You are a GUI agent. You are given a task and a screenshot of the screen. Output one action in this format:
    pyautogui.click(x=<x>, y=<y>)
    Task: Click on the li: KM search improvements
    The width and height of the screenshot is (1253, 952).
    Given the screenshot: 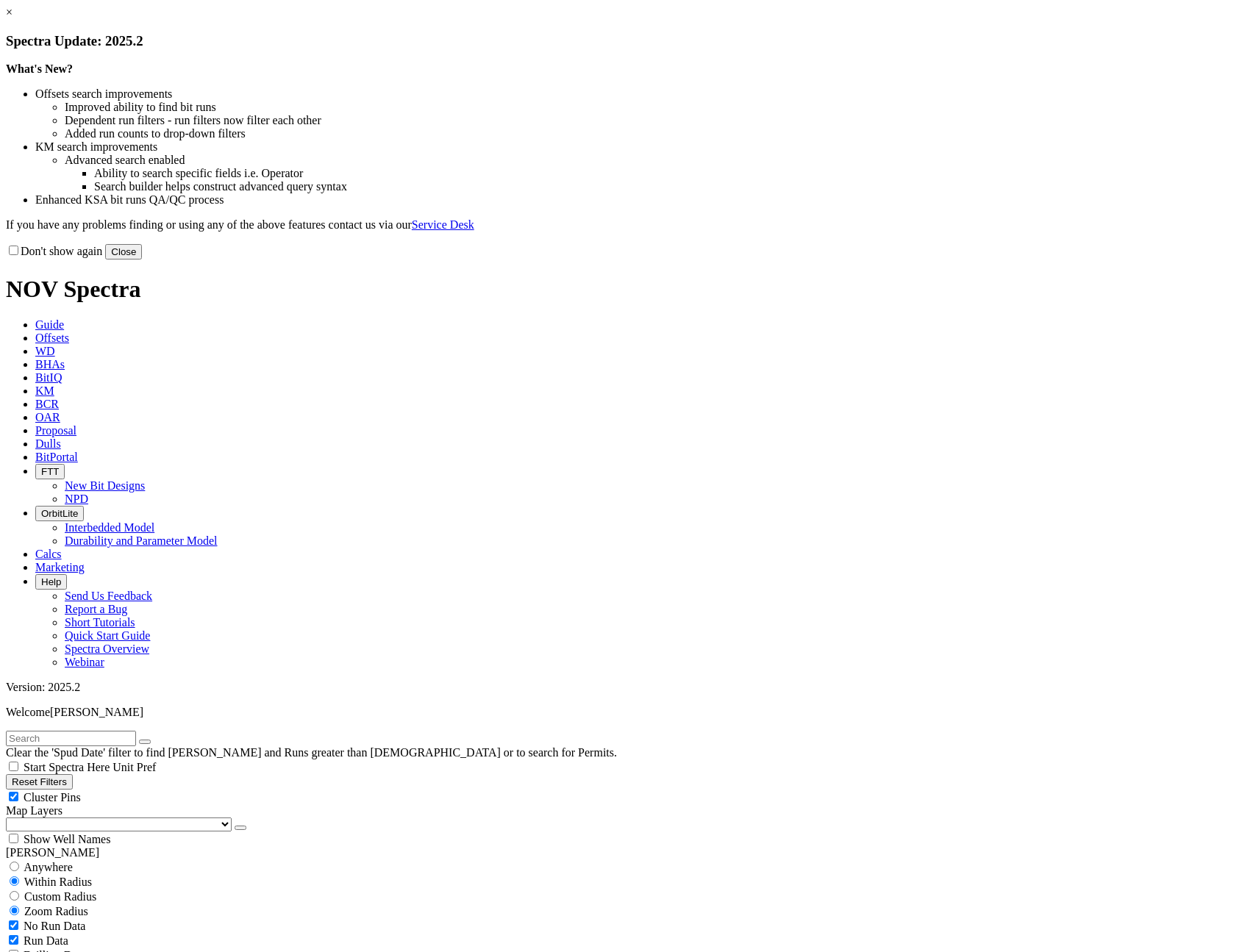 What is the action you would take?
    pyautogui.click(x=641, y=147)
    